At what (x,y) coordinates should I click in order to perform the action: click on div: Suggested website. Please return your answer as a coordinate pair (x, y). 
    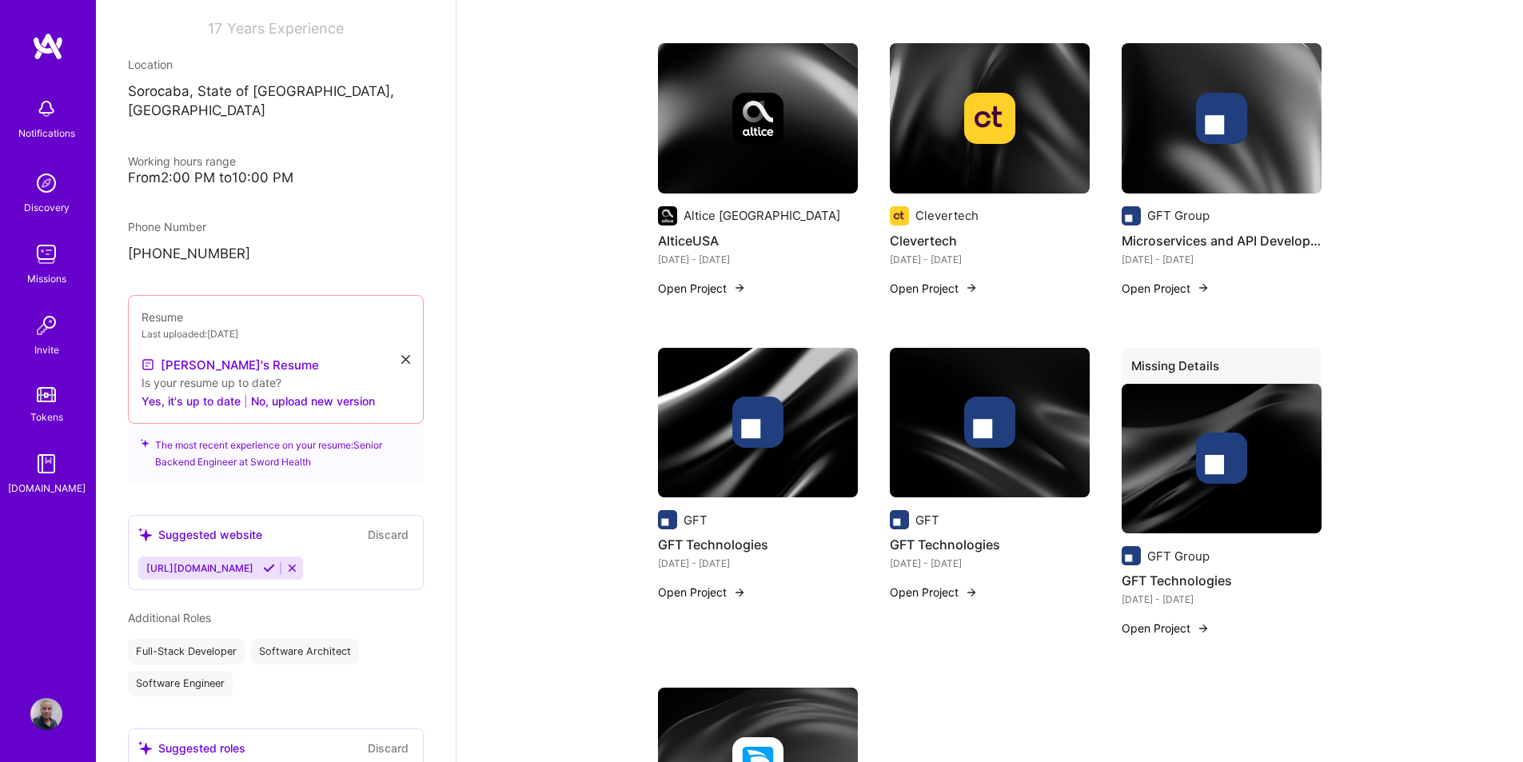
    Looking at the image, I should click on (200, 534).